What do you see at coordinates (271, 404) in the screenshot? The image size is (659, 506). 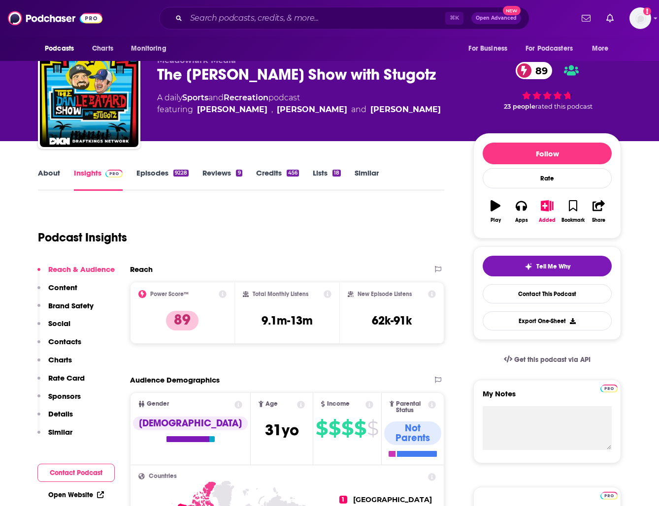 I see `span: Age` at bounding box center [271, 404].